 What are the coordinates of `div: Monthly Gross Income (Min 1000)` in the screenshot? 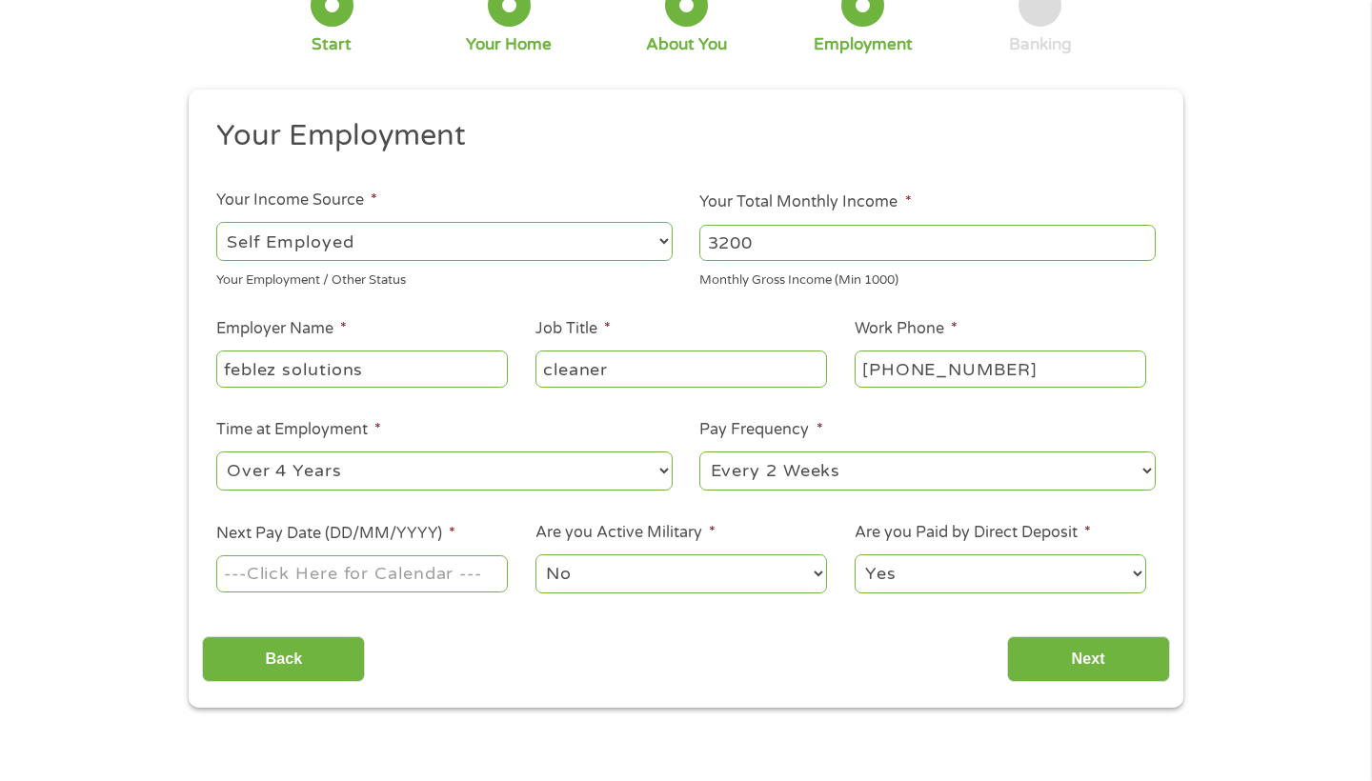 It's located at (927, 277).